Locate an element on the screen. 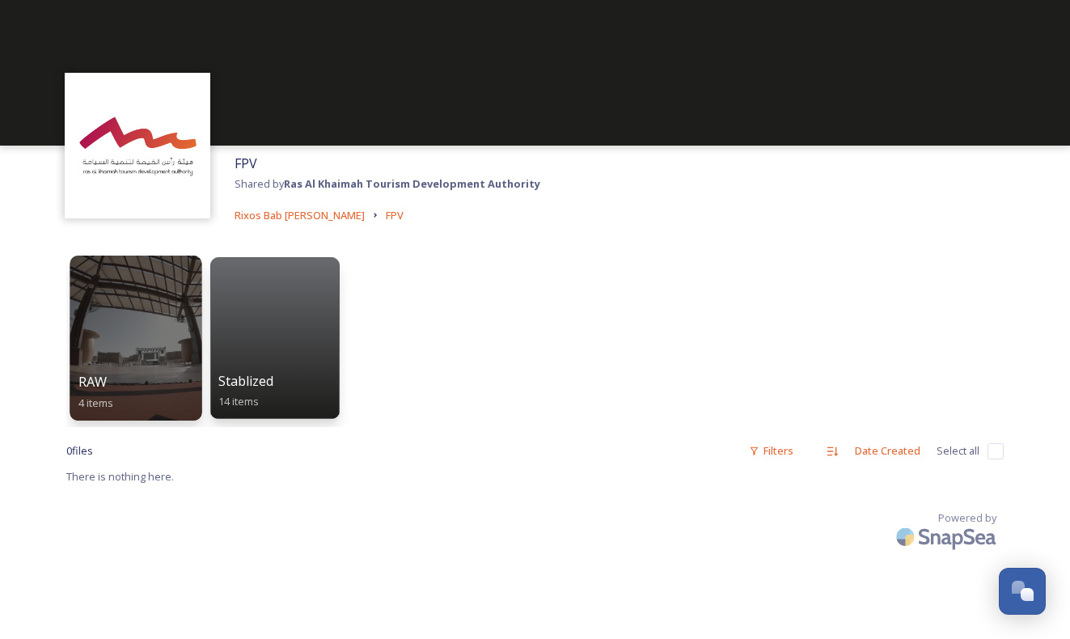 Image resolution: width=1070 pixels, height=639 pixels. span: 0 file s is located at coordinates (79, 450).